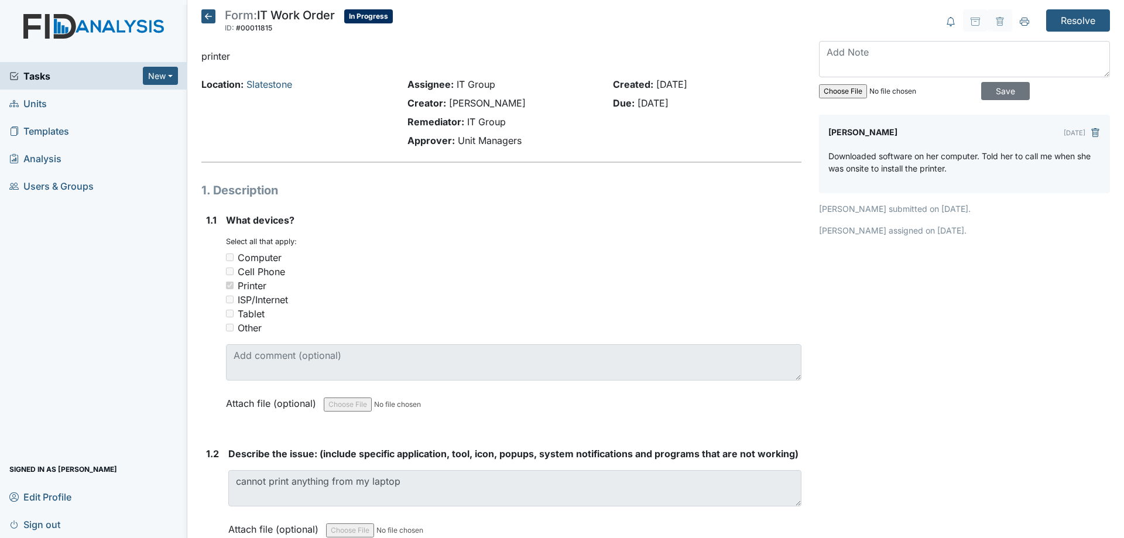 This screenshot has height=538, width=1124. I want to click on div: Printer, so click(252, 286).